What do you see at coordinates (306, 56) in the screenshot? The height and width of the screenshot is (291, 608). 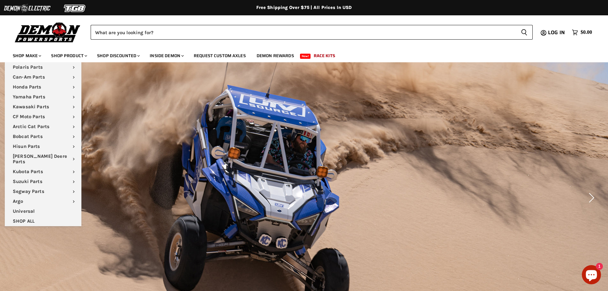 I see `span: New!` at bounding box center [306, 56].